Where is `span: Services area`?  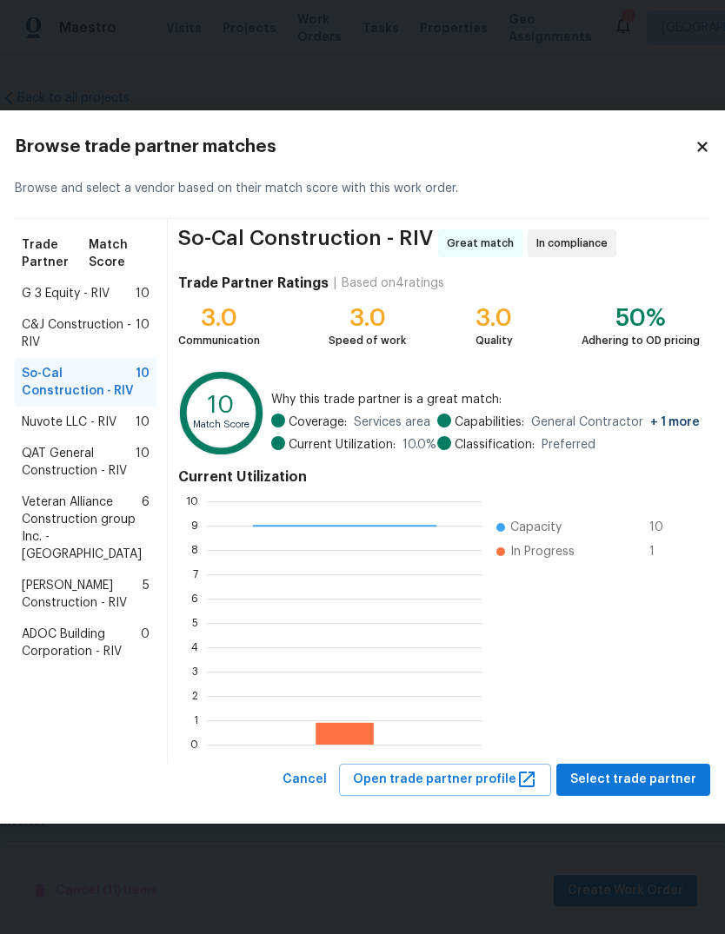
span: Services area is located at coordinates (392, 422).